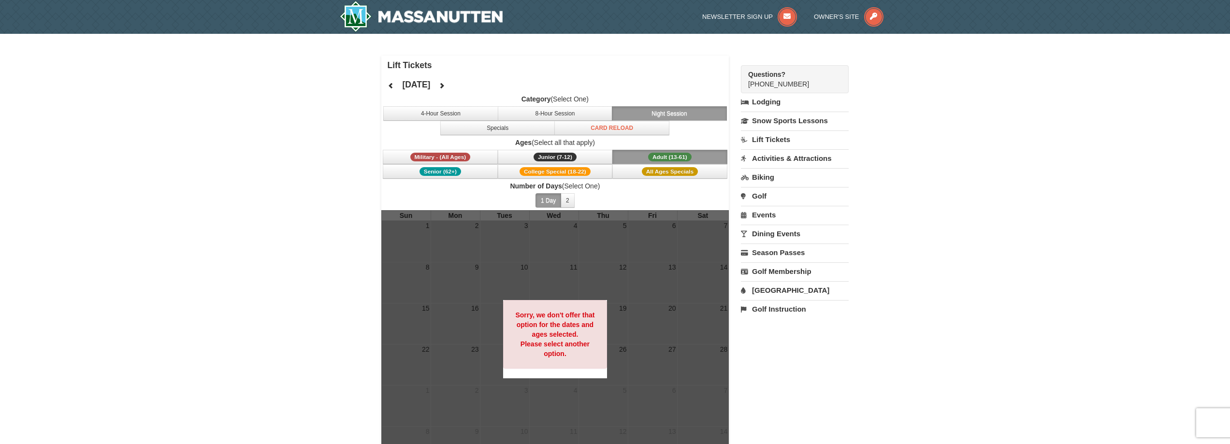 This screenshot has width=1230, height=444. Describe the element at coordinates (795, 271) in the screenshot. I see `a: Golf Membership` at that location.